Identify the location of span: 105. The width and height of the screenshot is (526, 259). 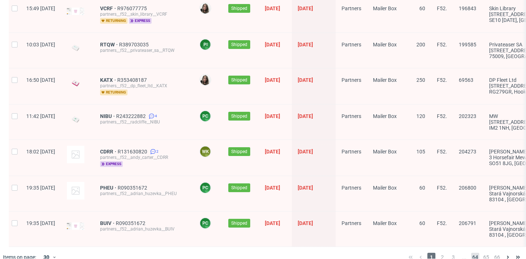
(421, 152).